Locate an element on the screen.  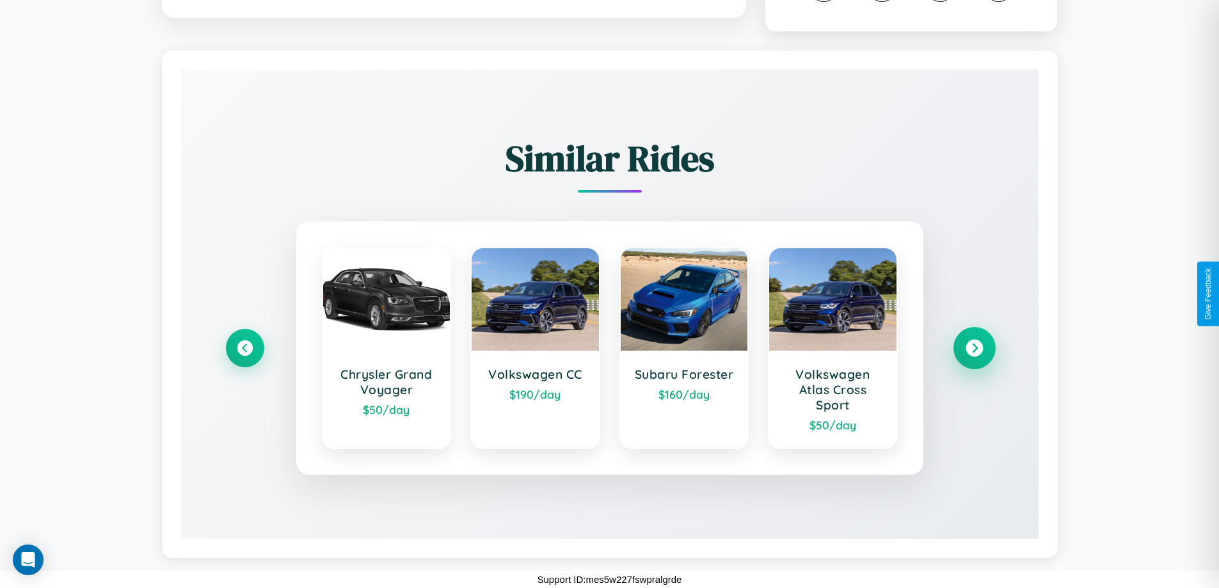
div: Give Feedback is located at coordinates (1209, 294).